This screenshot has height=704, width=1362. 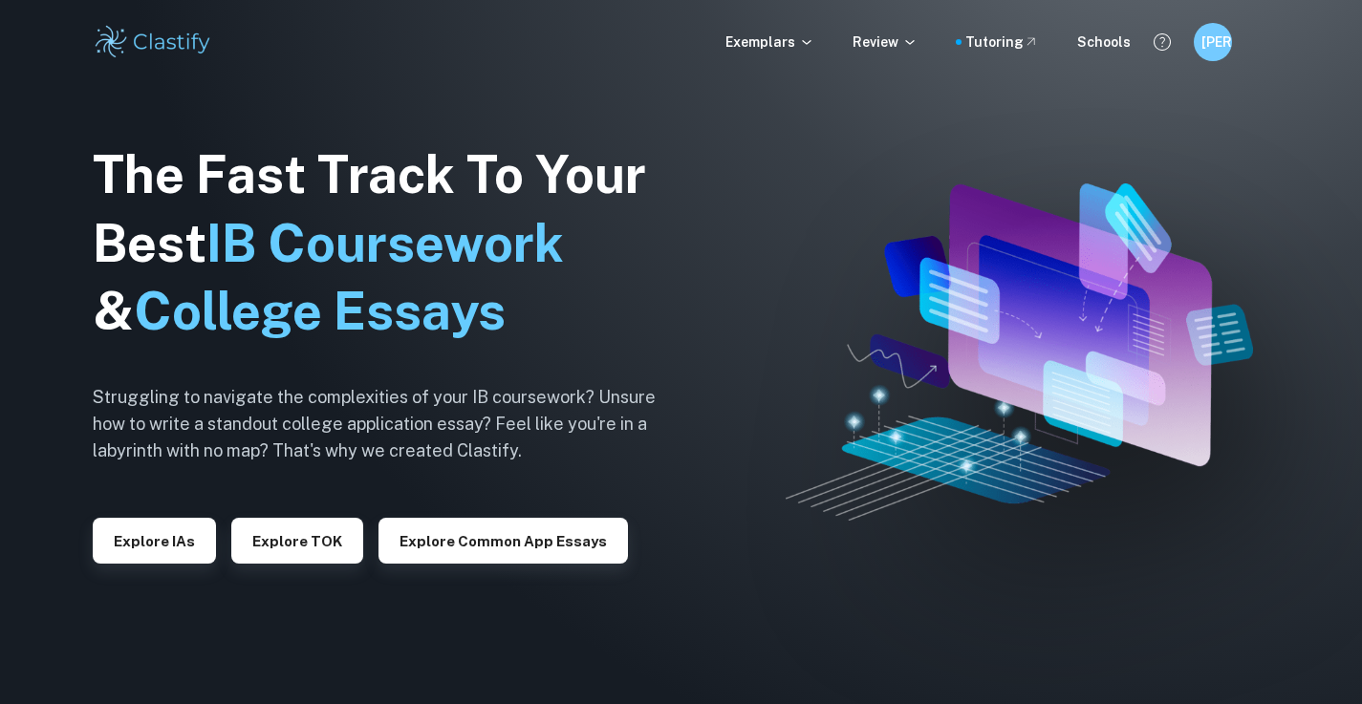 What do you see at coordinates (1002, 42) in the screenshot?
I see `a: Tutoring` at bounding box center [1002, 42].